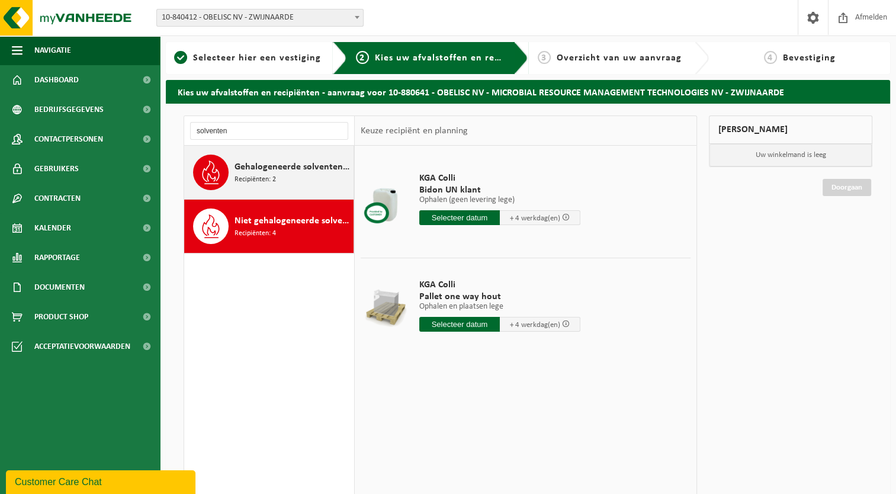 This screenshot has height=494, width=896. Describe the element at coordinates (56, 169) in the screenshot. I see `span: Gebruikers` at that location.